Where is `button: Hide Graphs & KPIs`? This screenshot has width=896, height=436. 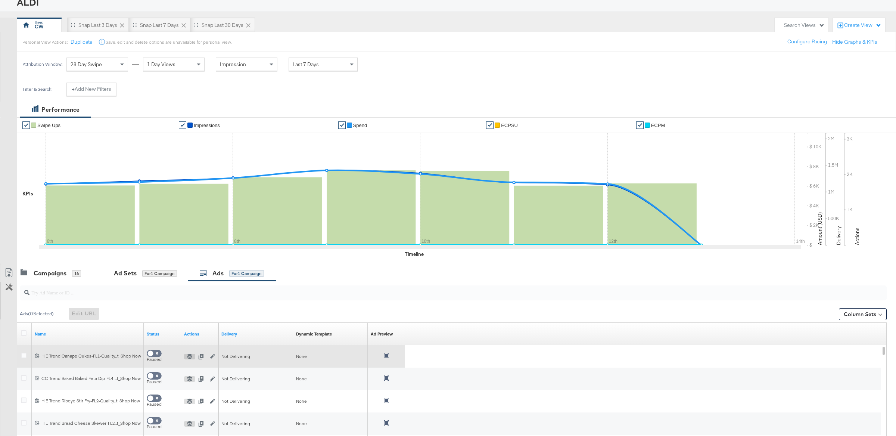 button: Hide Graphs & KPIs is located at coordinates (855, 42).